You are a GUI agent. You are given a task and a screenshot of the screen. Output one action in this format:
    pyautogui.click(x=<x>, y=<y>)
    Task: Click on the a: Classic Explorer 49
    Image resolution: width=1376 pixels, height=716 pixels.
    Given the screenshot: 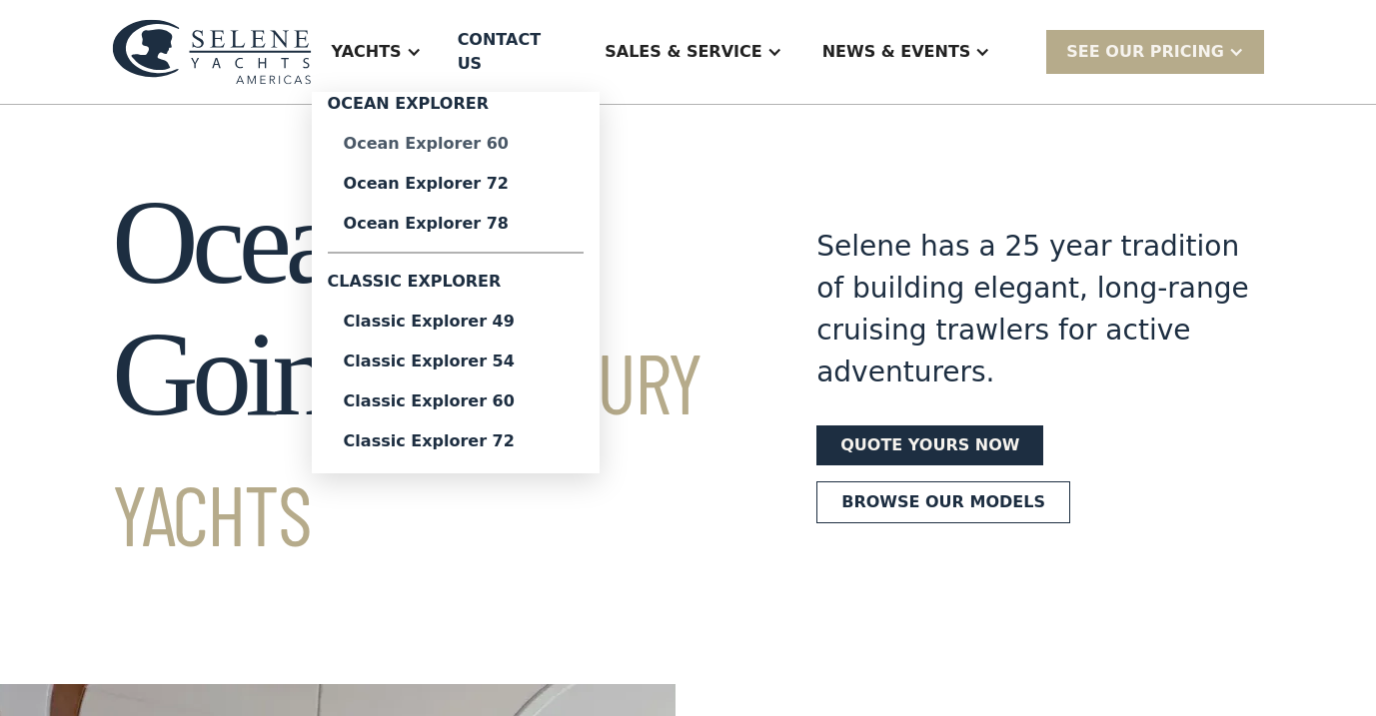 What is the action you would take?
    pyautogui.click(x=456, y=322)
    